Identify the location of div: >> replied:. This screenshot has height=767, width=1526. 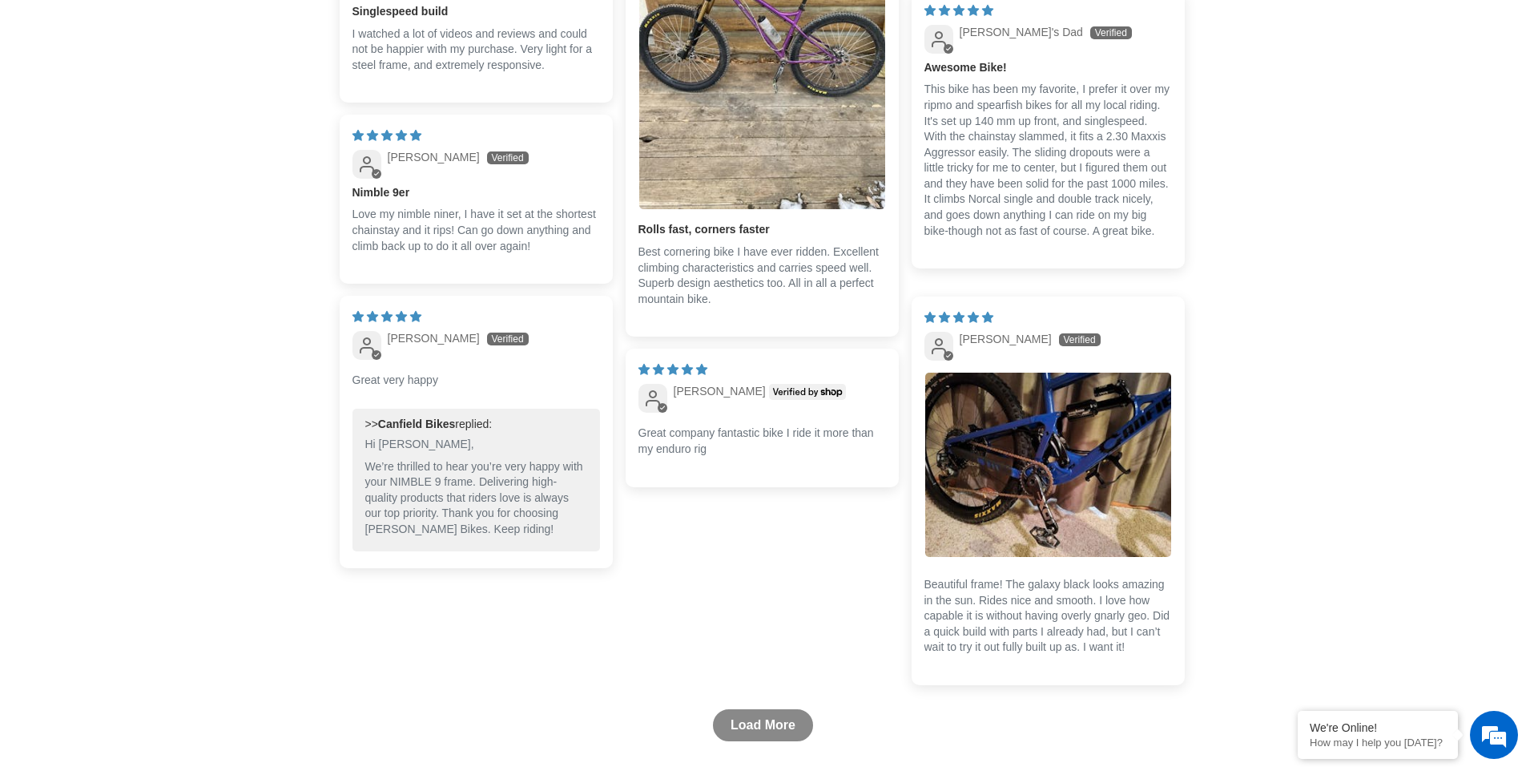
(476, 425).